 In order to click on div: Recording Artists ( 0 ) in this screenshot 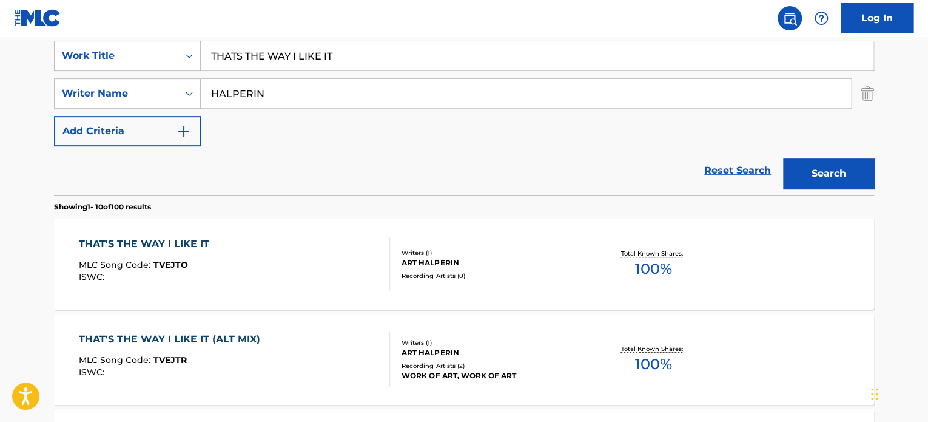, I will do `click(493, 275)`.